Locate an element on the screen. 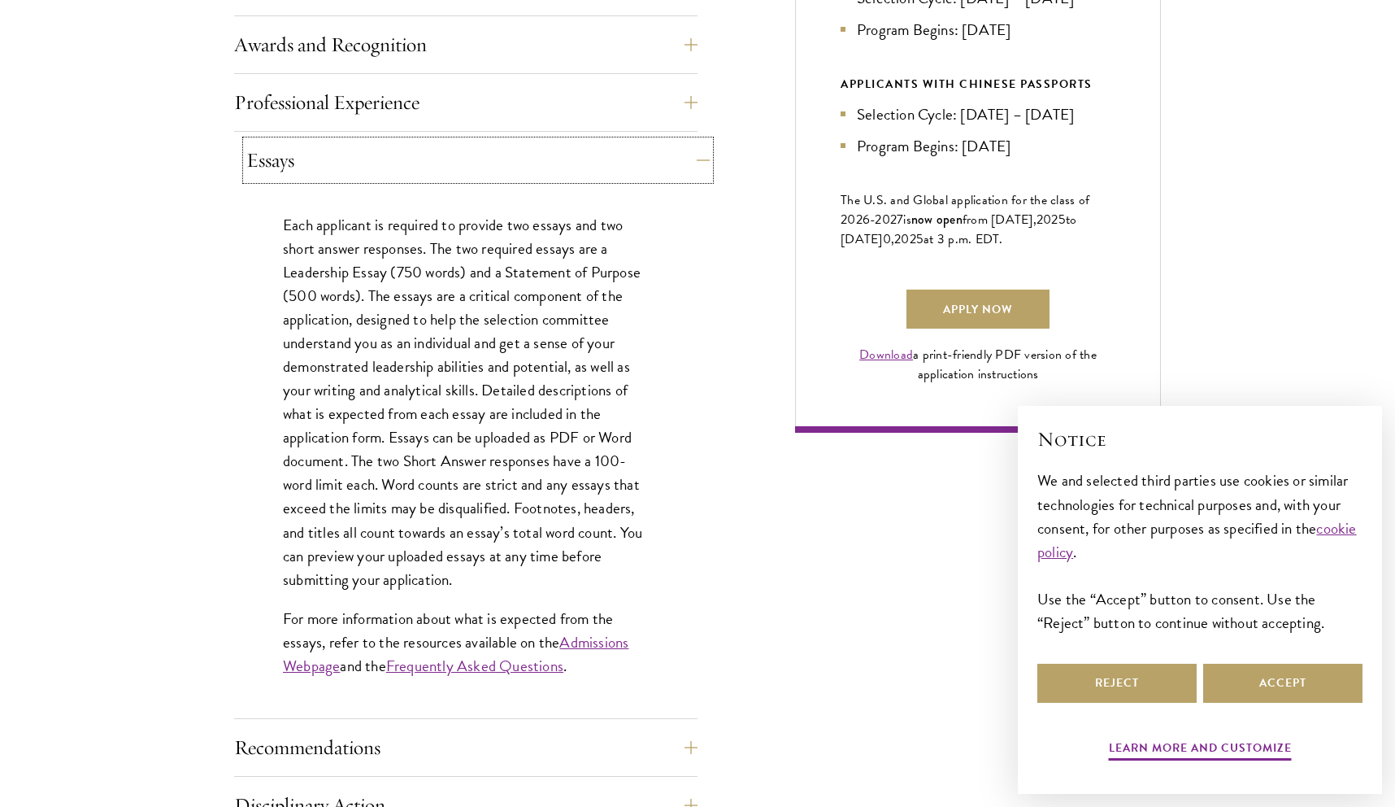 The height and width of the screenshot is (807, 1395). span: 6 is located at coordinates (866, 220).